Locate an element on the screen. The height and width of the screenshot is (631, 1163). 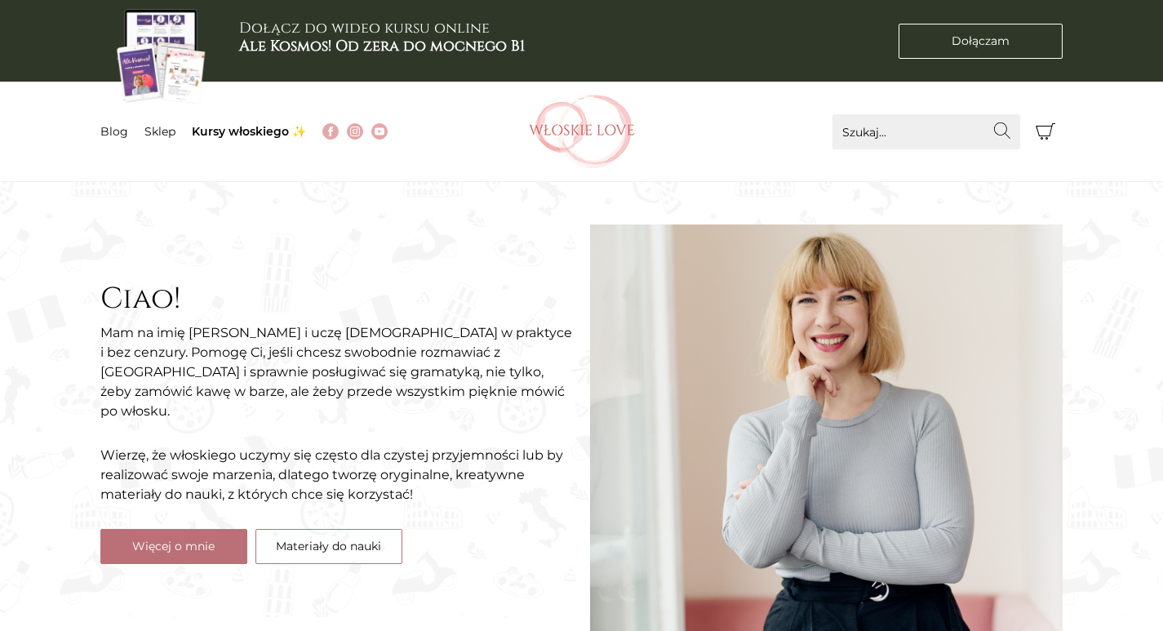
a: Sklep is located at coordinates (160, 131).